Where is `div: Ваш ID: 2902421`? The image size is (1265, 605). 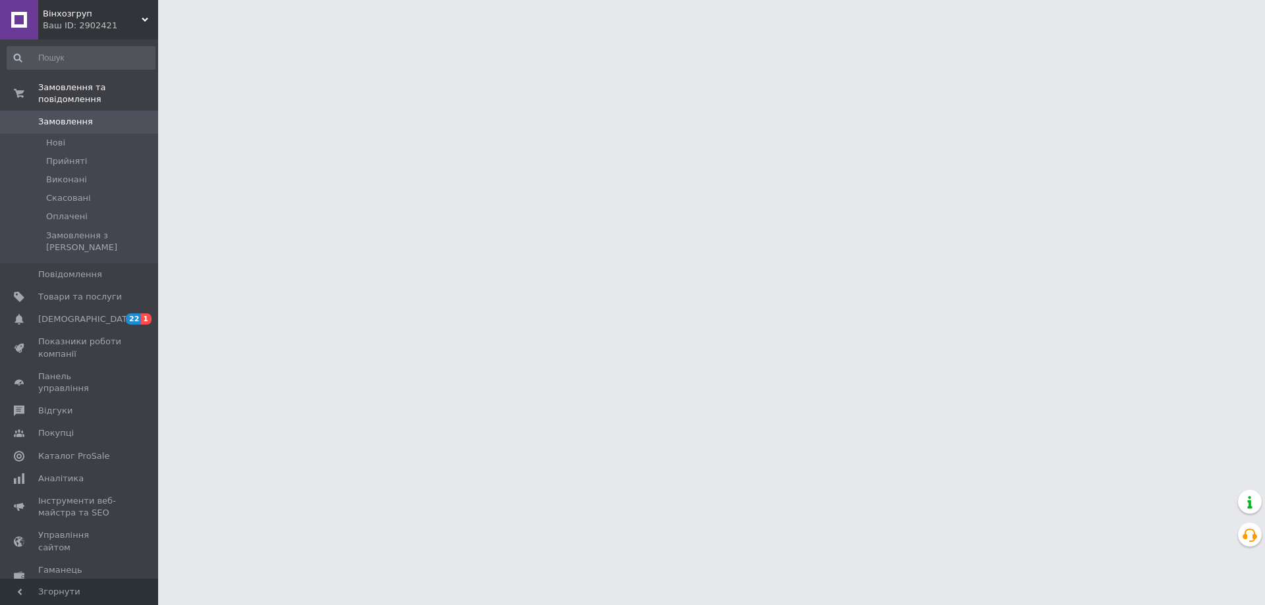 div: Ваш ID: 2902421 is located at coordinates (100, 26).